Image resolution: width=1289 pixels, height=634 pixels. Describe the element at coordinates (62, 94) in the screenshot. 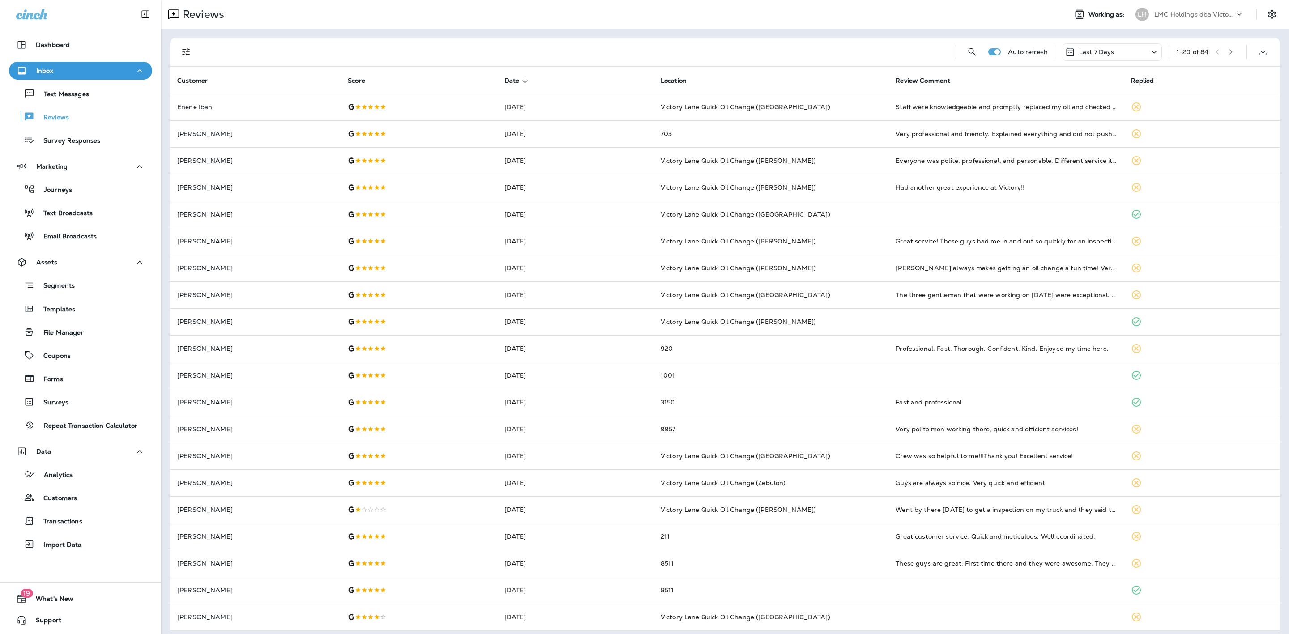

I see `p: Text Messages` at that location.